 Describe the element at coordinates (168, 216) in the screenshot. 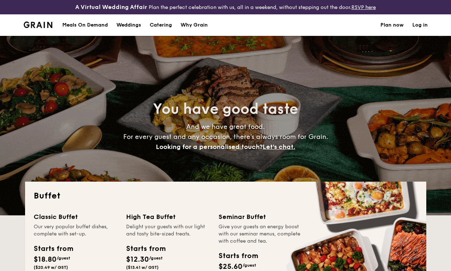

I see `div: High Tea Buffet` at that location.